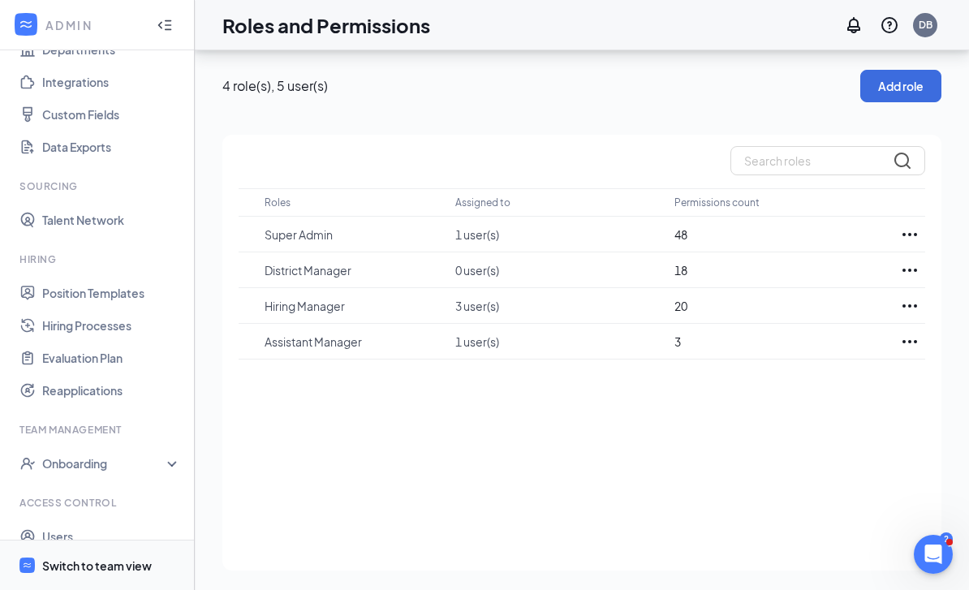  Describe the element at coordinates (98, 186) in the screenshot. I see `div: Sourcing` at that location.